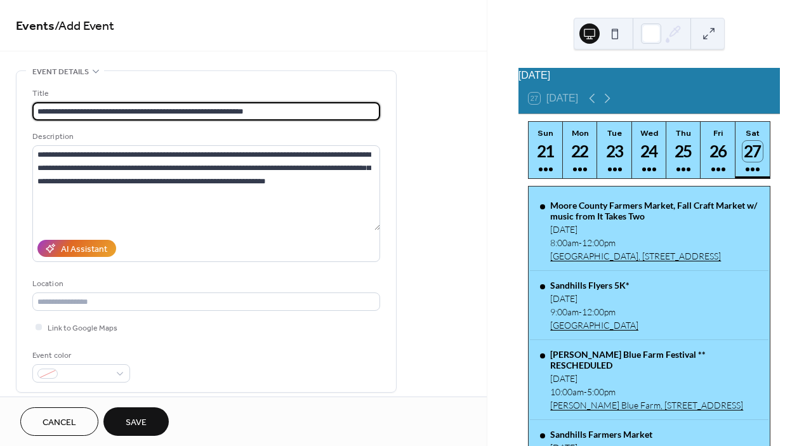 The height and width of the screenshot is (446, 811). What do you see at coordinates (594, 285) in the screenshot?
I see `div: Sandhills Flyers 5K*` at bounding box center [594, 285].